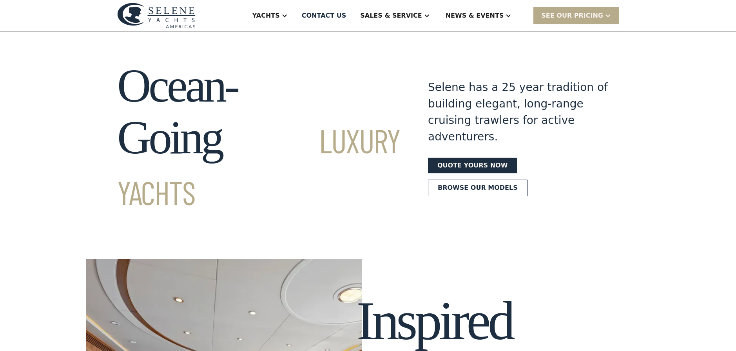 This screenshot has height=351, width=736. What do you see at coordinates (475, 16) in the screenshot?
I see `div: News & EVENTS` at bounding box center [475, 16].